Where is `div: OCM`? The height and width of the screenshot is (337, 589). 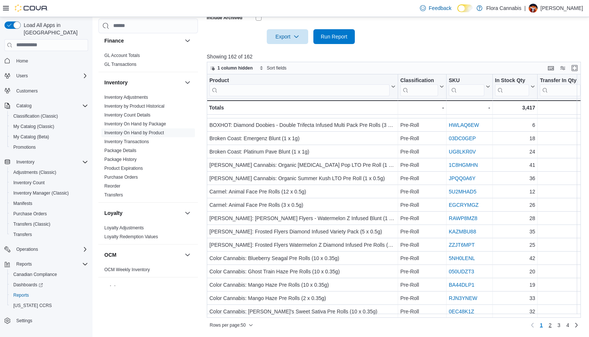
div: OCM is located at coordinates (148, 271).